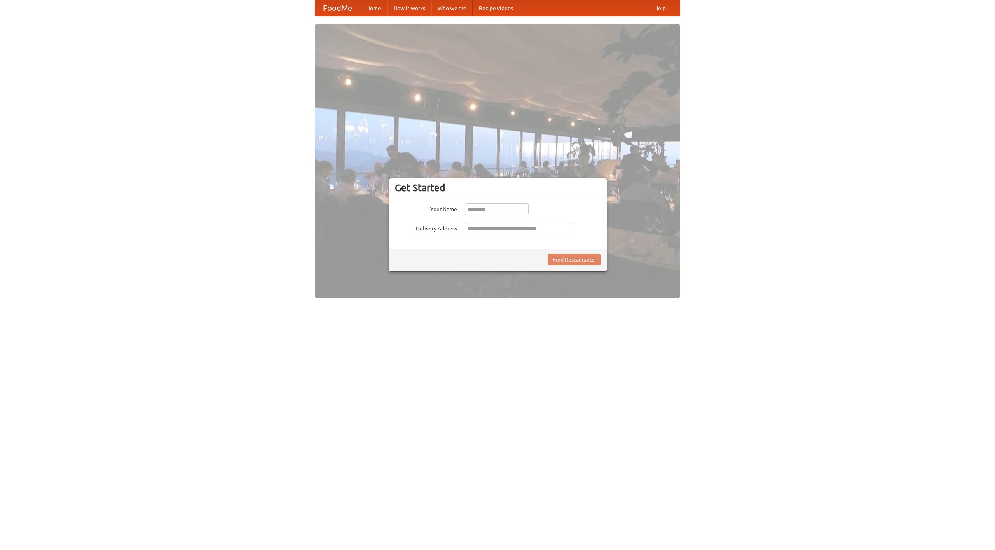 This screenshot has height=550, width=995. Describe the element at coordinates (409, 8) in the screenshot. I see `a: How it works` at that location.